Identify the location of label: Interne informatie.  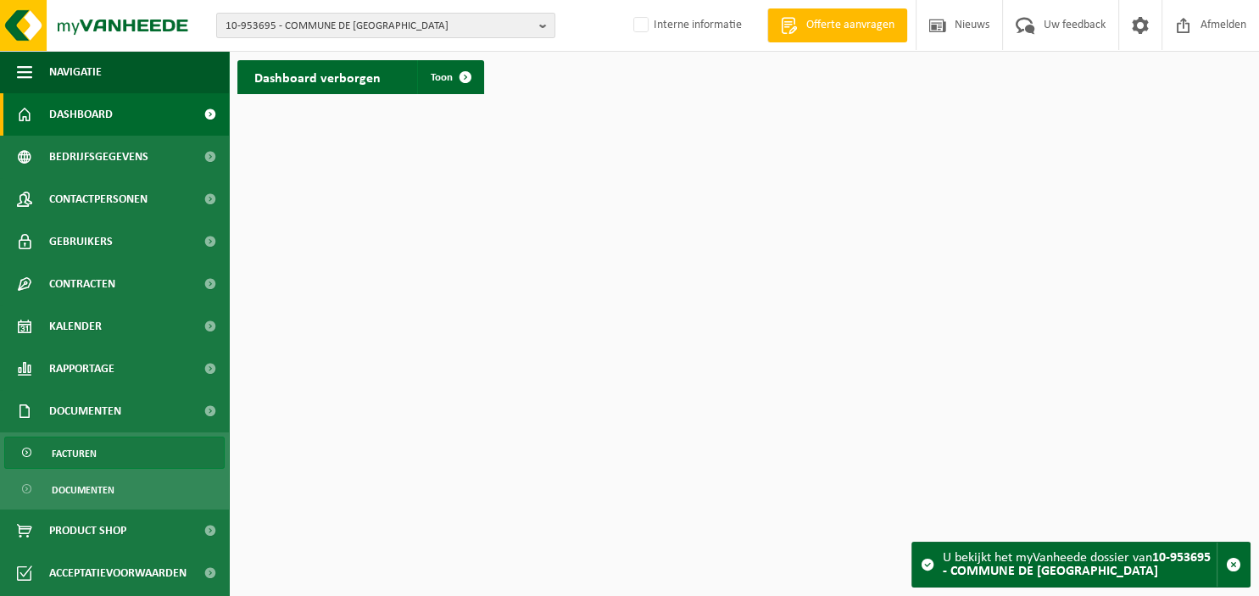
(686, 25).